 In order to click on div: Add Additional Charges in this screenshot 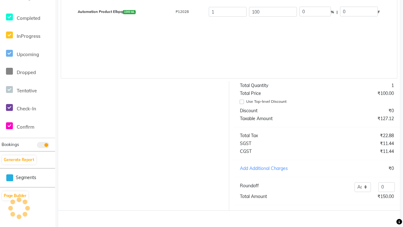, I will do `click(276, 168)`.